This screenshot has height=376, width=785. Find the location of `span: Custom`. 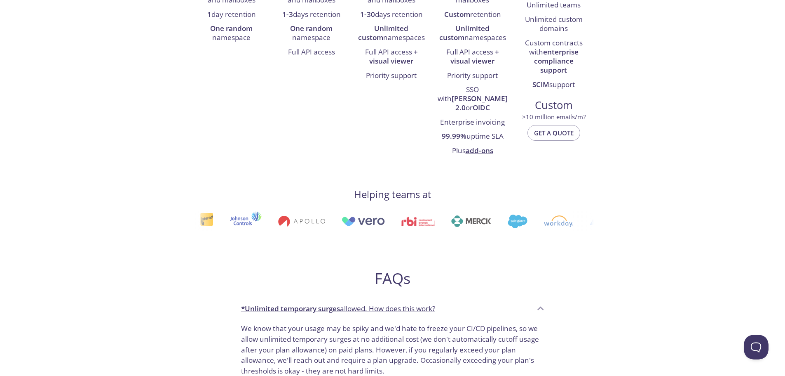

span: Custom is located at coordinates (554, 105).